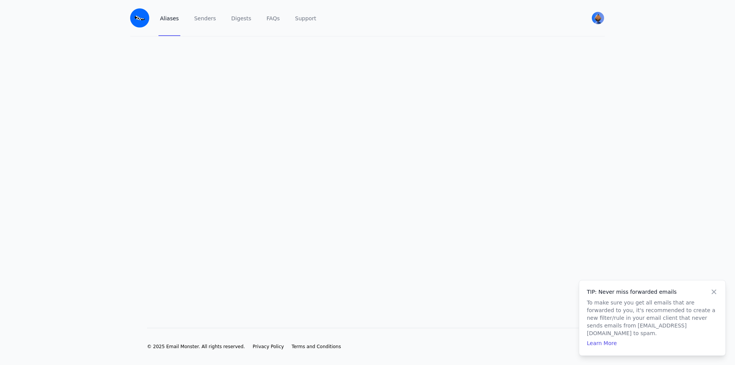  Describe the element at coordinates (598, 18) in the screenshot. I see `img: Bob's Avatar` at that location.